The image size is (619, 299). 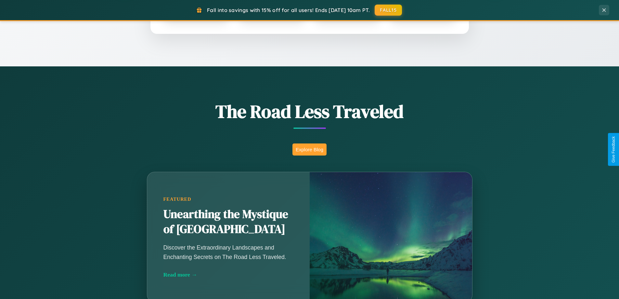 I want to click on button: Explore Blog, so click(x=310, y=149).